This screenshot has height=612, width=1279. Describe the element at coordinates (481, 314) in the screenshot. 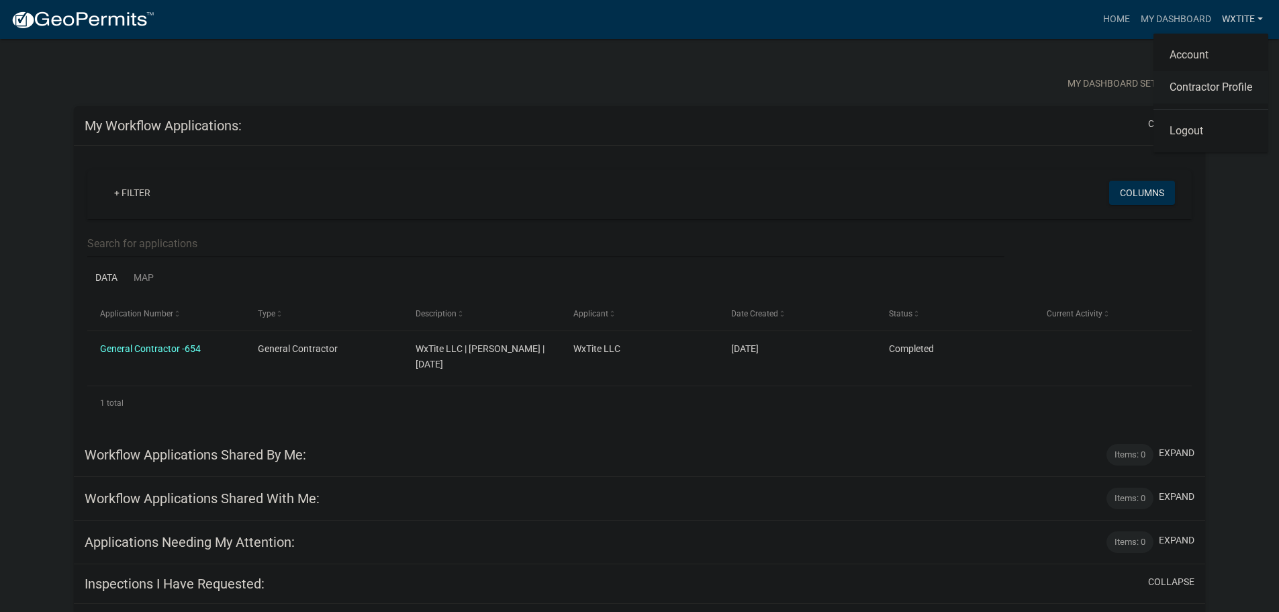

I see `datatable-header-cell: Description` at that location.